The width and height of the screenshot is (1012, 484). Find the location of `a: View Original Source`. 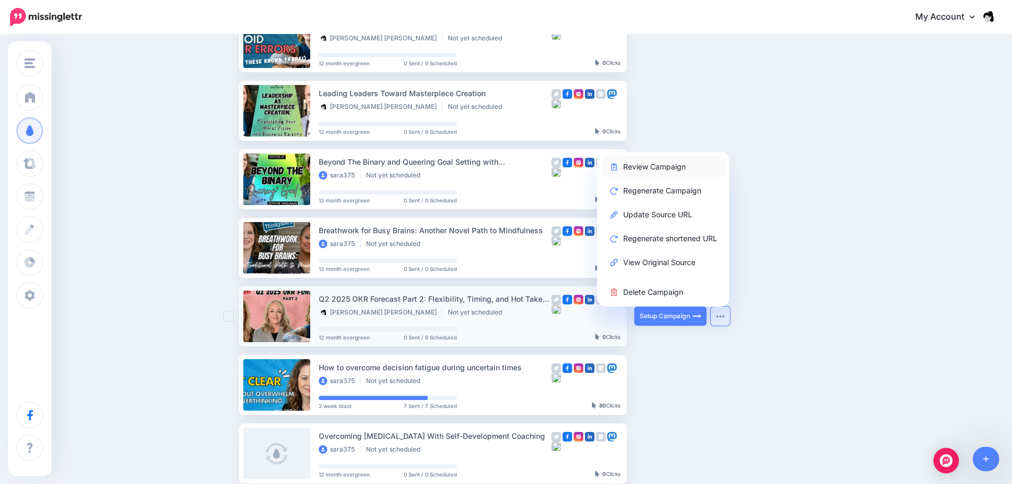

a: View Original Source is located at coordinates (663, 262).